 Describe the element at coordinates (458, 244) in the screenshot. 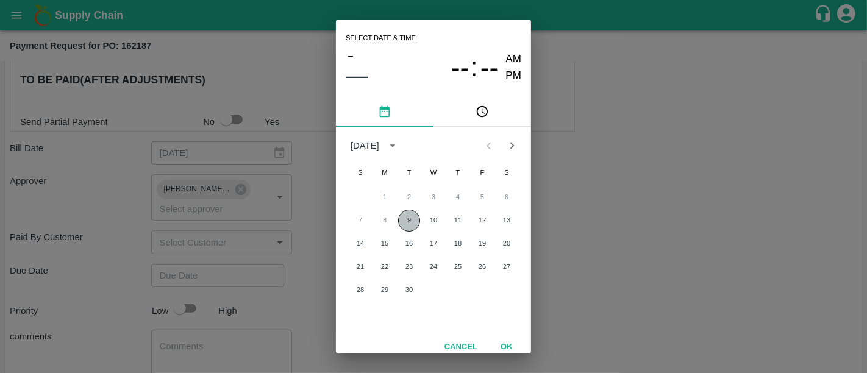

I see `button: 18` at that location.